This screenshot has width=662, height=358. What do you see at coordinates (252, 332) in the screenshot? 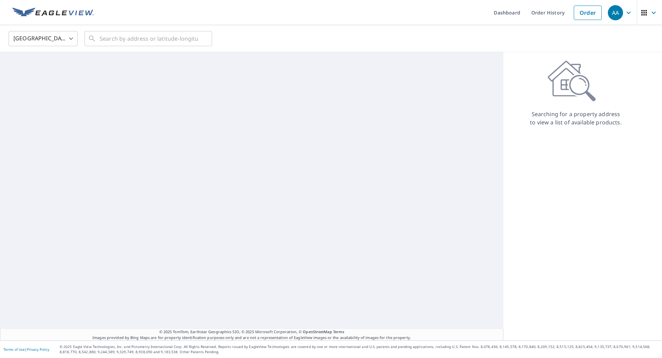
I see `span: © 2025 TomTom, Earthstar Geographics SIO, © 2025 Microsoft Corporation, ©` at bounding box center [252, 332].